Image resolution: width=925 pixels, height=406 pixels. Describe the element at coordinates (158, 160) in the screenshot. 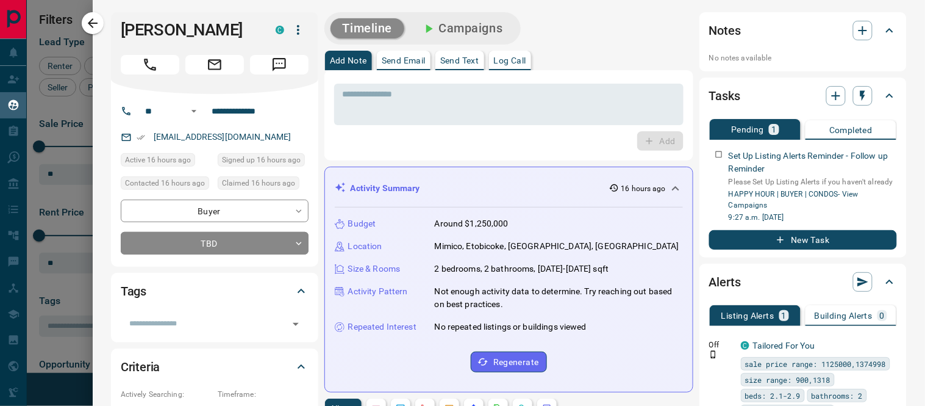

I see `span: Active 16 hours ago` at that location.